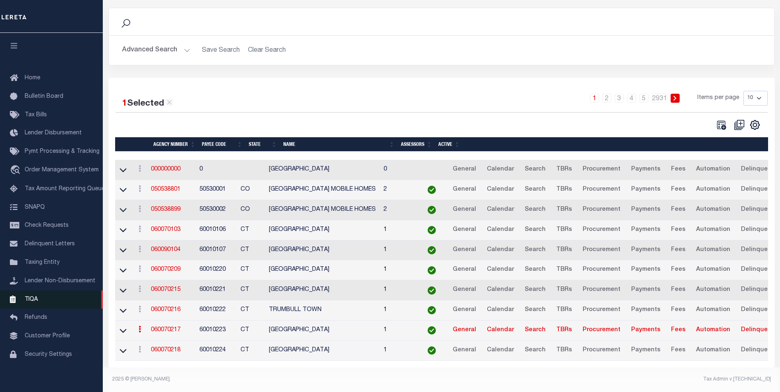 The width and height of the screenshot is (780, 392). What do you see at coordinates (631, 98) in the screenshot?
I see `a: 4` at bounding box center [631, 98].